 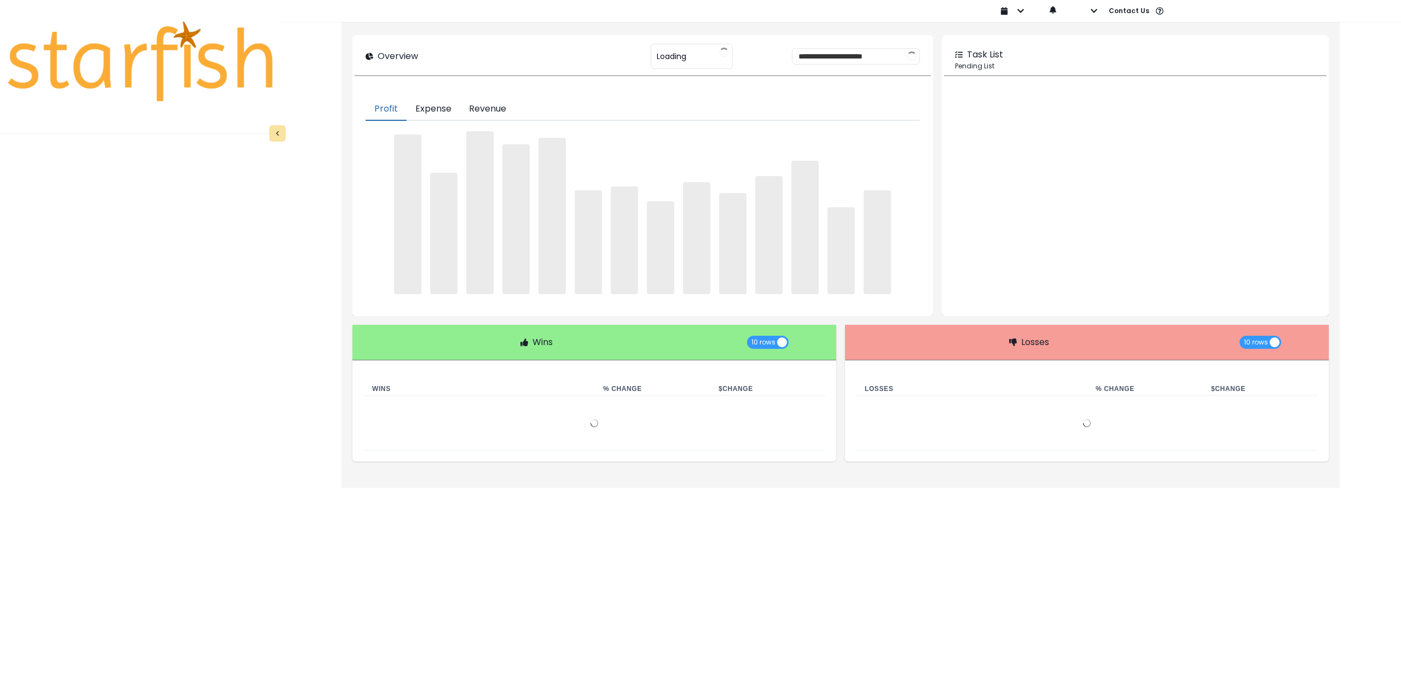 What do you see at coordinates (433, 109) in the screenshot?
I see `button: Expense` at bounding box center [433, 109].